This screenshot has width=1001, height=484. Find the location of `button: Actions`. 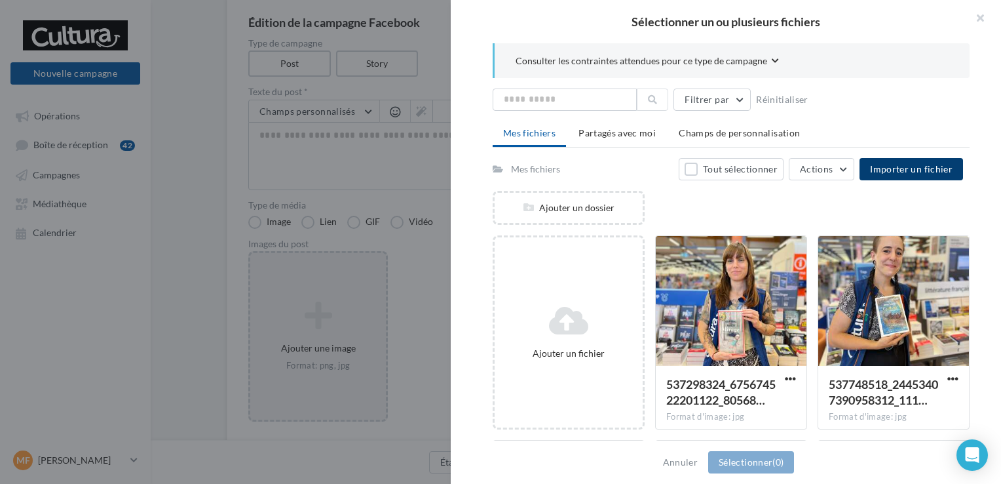

button: Actions is located at coordinates (822, 169).